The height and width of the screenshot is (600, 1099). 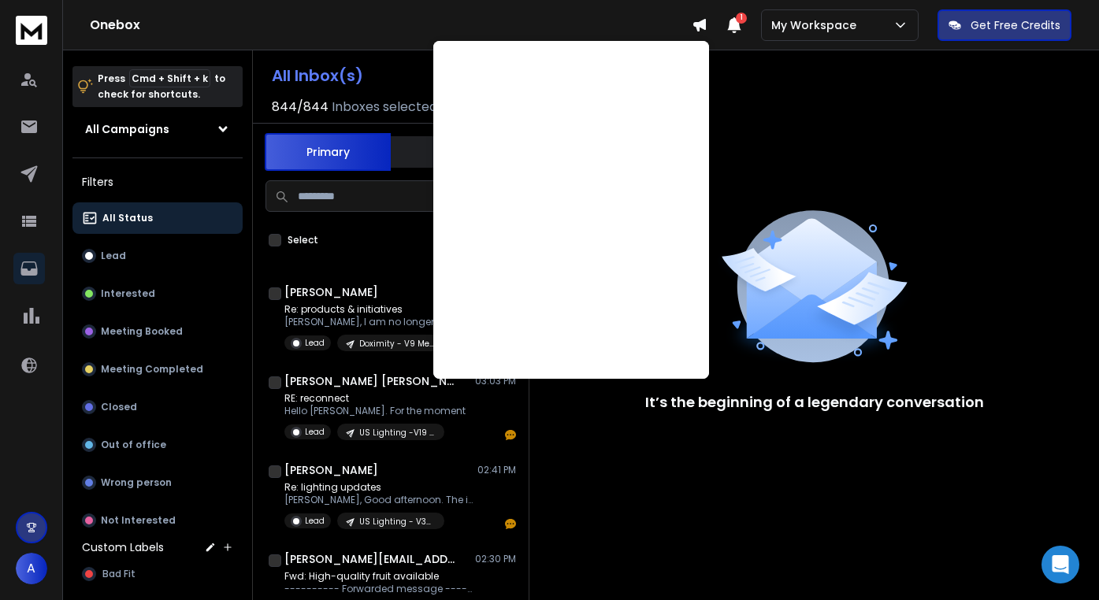 What do you see at coordinates (32, 569) in the screenshot?
I see `span: A` at bounding box center [32, 569].